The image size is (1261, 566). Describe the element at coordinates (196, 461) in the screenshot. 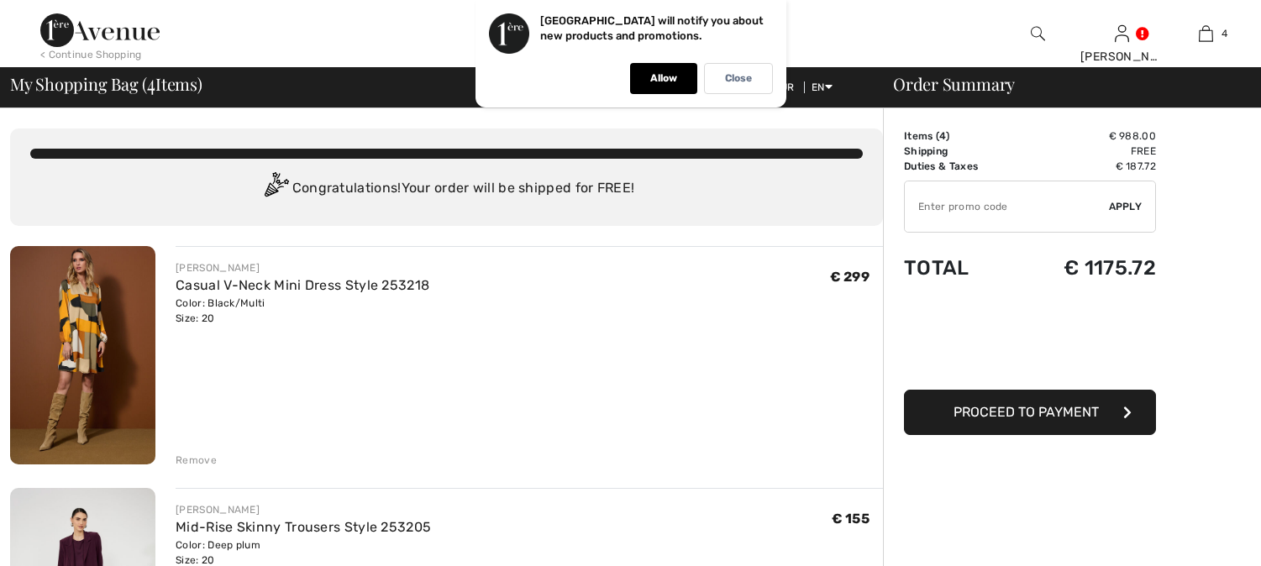

I see `div: Remove` at that location.